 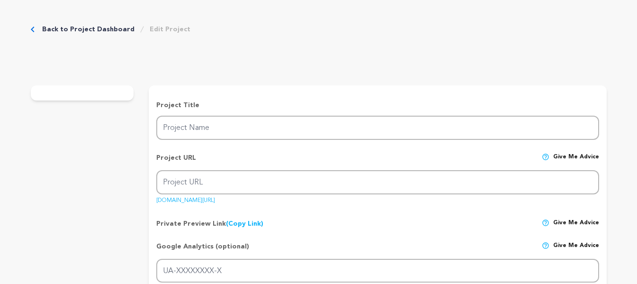 I want to click on input: UA-XXXXXXXX-X, so click(x=377, y=270).